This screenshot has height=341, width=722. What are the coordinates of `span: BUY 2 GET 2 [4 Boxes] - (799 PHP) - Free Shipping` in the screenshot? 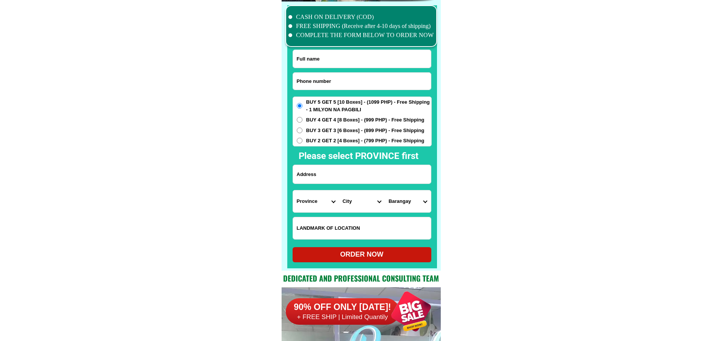 It's located at (365, 141).